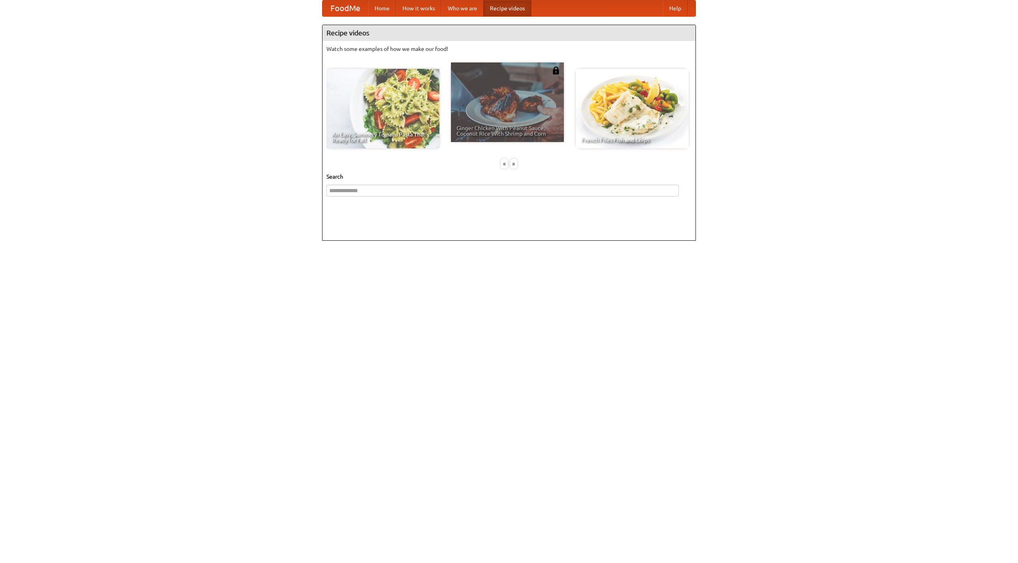  Describe the element at coordinates (675, 8) in the screenshot. I see `a: Help` at that location.